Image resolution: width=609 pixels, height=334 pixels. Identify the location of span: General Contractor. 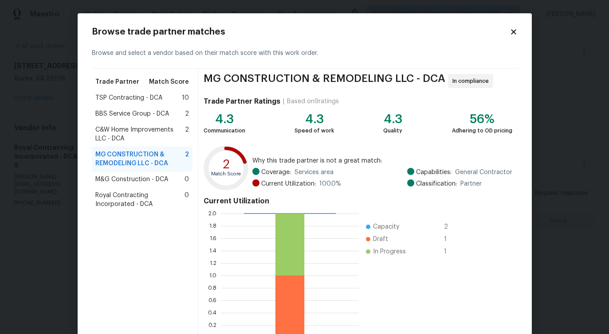
(483, 173).